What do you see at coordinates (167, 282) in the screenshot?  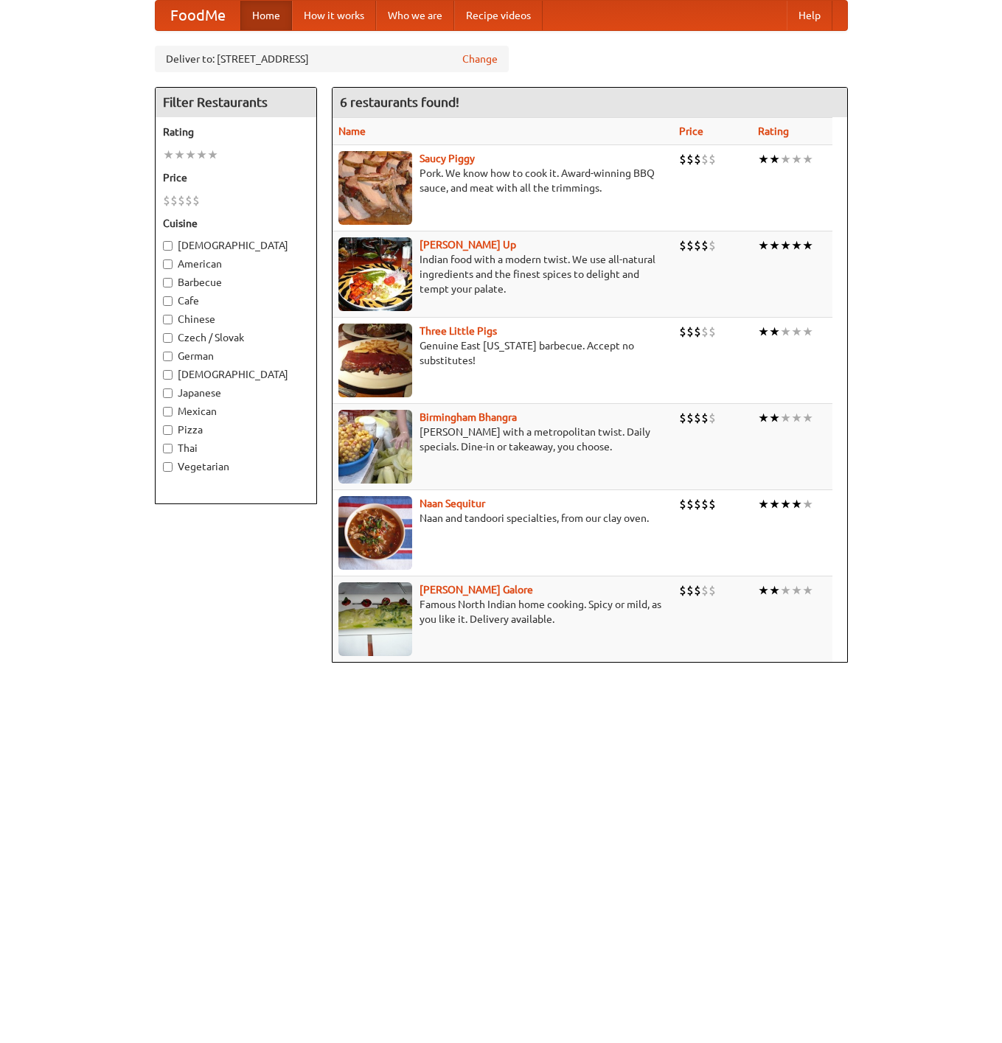 I see `input: Barbecue` at bounding box center [167, 282].